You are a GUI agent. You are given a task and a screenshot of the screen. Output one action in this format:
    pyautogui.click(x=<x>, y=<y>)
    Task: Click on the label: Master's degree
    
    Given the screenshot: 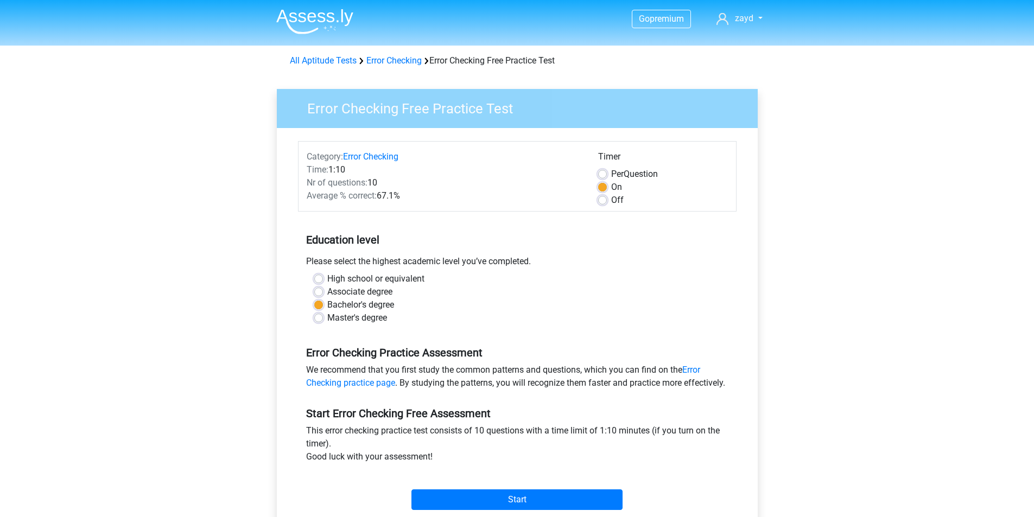 What is the action you would take?
    pyautogui.click(x=357, y=318)
    